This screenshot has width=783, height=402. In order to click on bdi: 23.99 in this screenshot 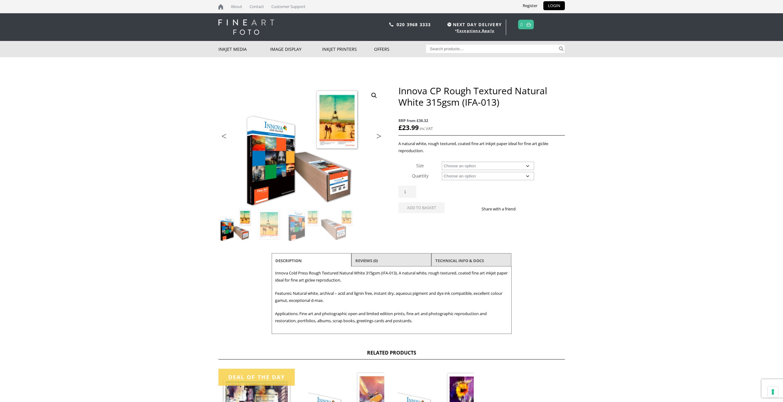, I will do `click(409, 127)`.